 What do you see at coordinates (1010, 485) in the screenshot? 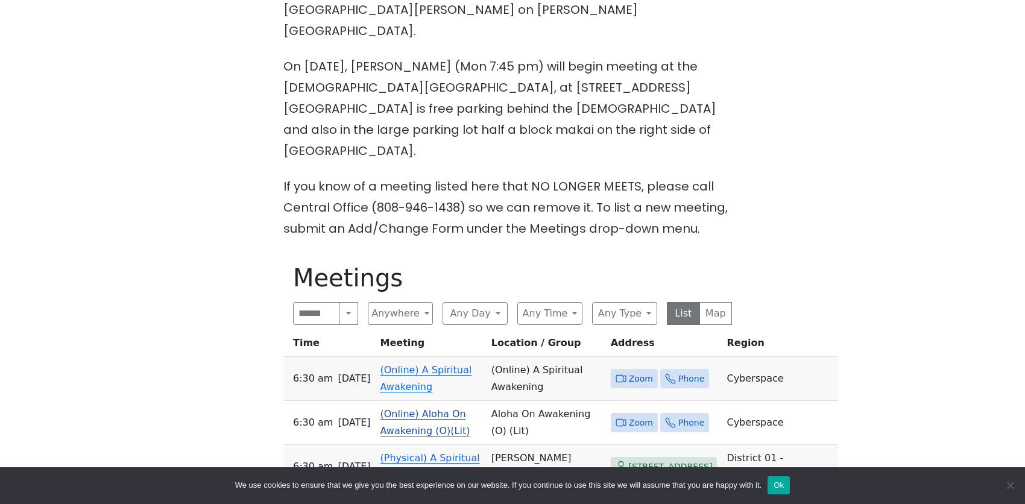
I see `span: No` at bounding box center [1010, 485].